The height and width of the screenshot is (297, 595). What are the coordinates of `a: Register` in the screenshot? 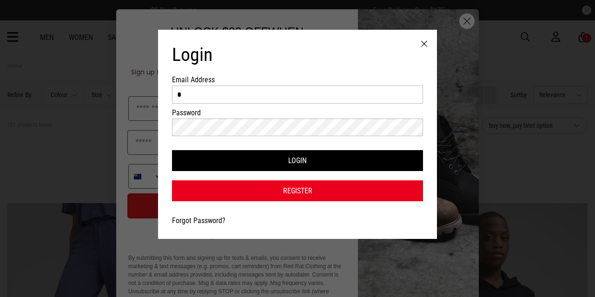 It's located at (298, 191).